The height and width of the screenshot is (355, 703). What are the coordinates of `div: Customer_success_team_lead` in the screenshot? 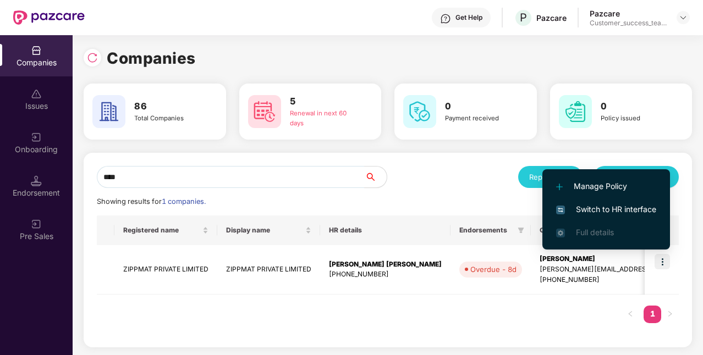 It's located at (628, 23).